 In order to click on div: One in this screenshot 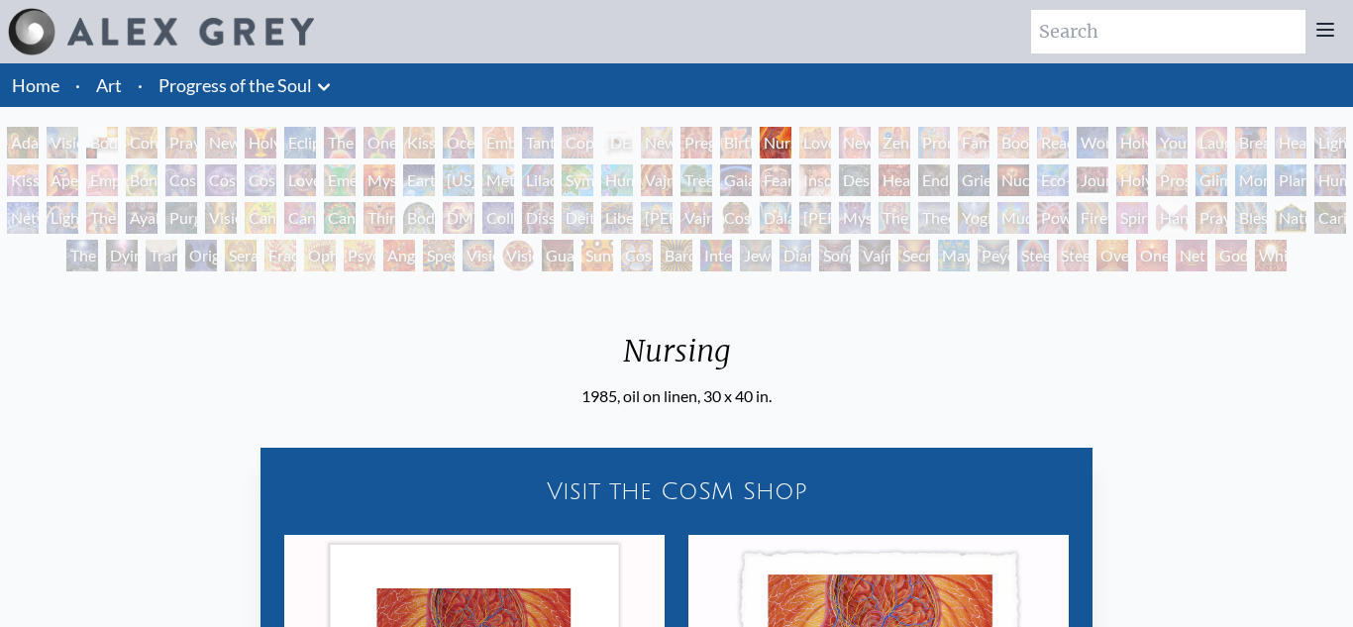, I will do `click(1152, 256)`.